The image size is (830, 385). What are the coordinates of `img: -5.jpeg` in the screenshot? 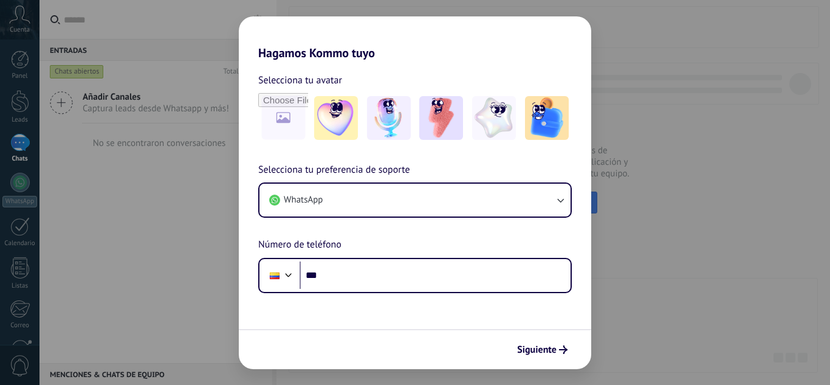 It's located at (547, 118).